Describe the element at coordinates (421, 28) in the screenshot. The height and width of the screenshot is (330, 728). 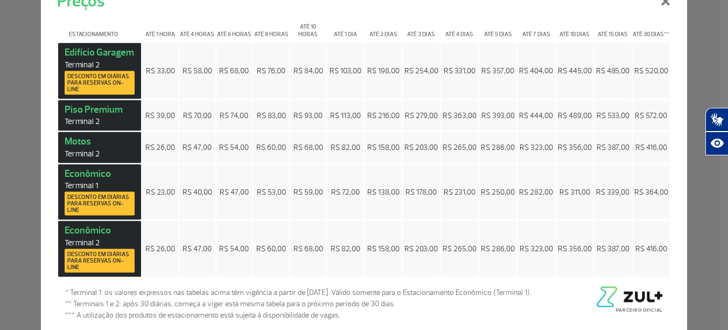
I see `th: Até 3 dias` at that location.